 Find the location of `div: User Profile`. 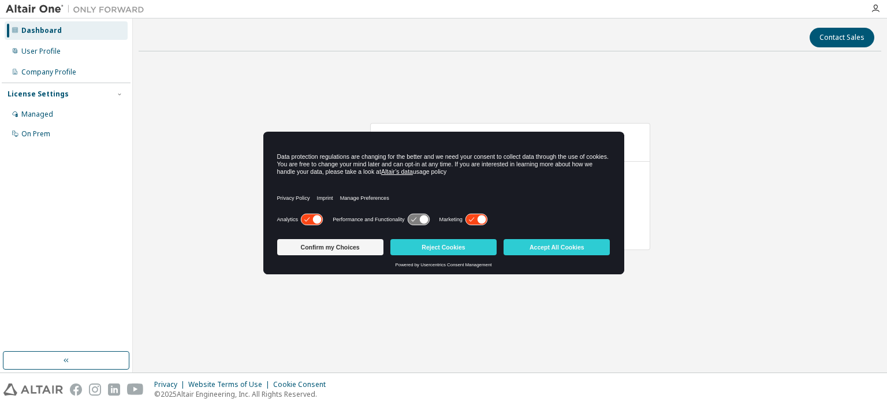

div: User Profile is located at coordinates (41, 51).